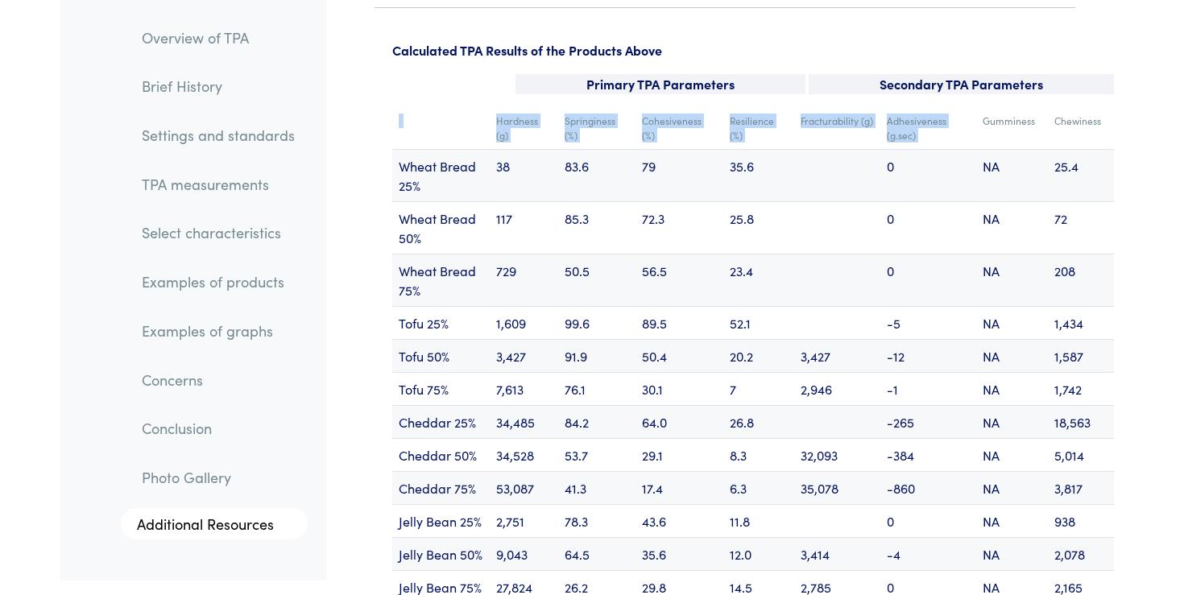 The width and height of the screenshot is (1184, 595). Describe the element at coordinates (597, 488) in the screenshot. I see `td: 41.3` at that location.